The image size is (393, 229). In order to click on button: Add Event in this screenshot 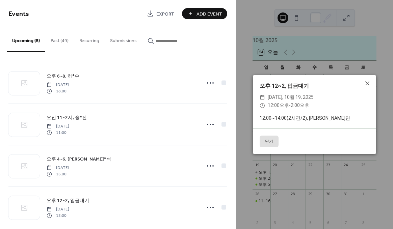, I will do `click(205, 14)`.